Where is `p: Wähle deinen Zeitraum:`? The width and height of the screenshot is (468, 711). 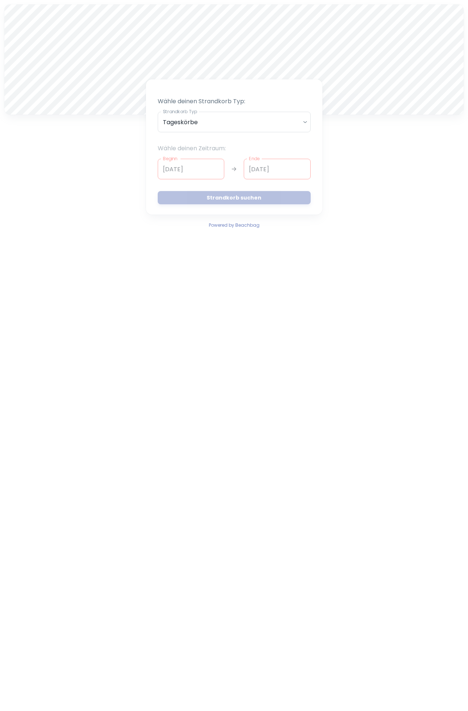 p: Wähle deinen Zeitraum: is located at coordinates (234, 149).